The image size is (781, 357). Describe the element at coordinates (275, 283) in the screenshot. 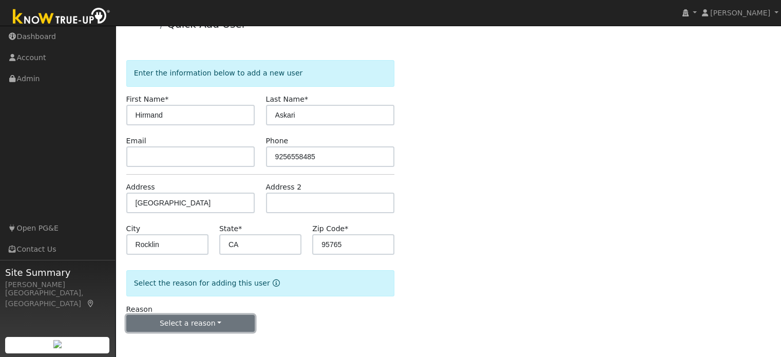

I see `a: Reason for new user` at that location.